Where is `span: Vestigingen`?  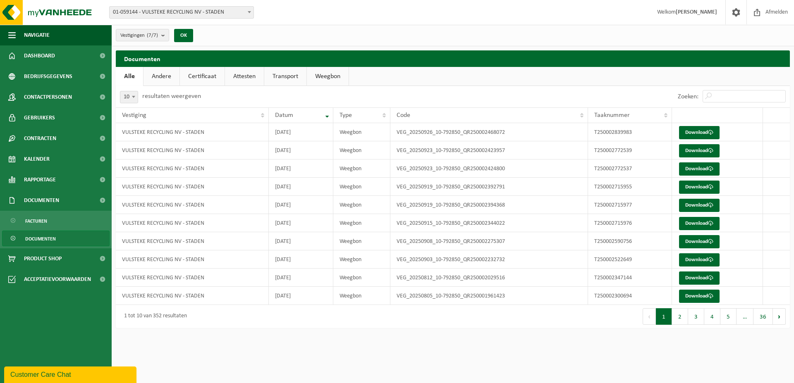
span: Vestigingen is located at coordinates (139, 36).